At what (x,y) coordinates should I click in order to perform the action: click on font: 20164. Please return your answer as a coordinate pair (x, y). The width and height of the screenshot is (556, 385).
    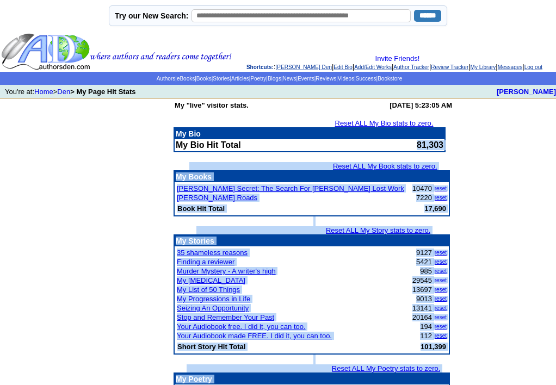
    Looking at the image, I should click on (422, 317).